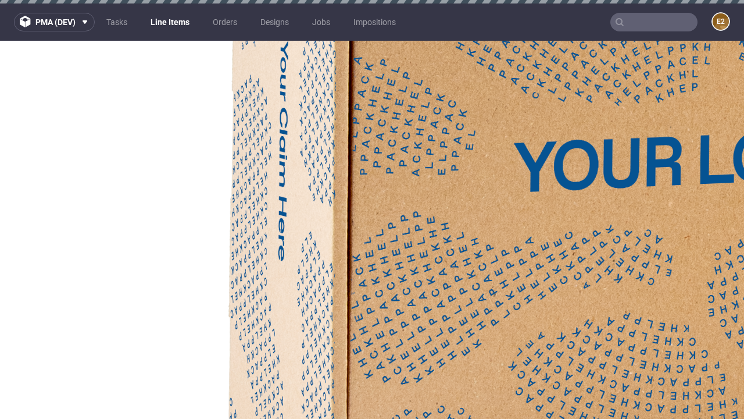 The width and height of the screenshot is (744, 419). What do you see at coordinates (117, 22) in the screenshot?
I see `a: Tasks` at bounding box center [117, 22].